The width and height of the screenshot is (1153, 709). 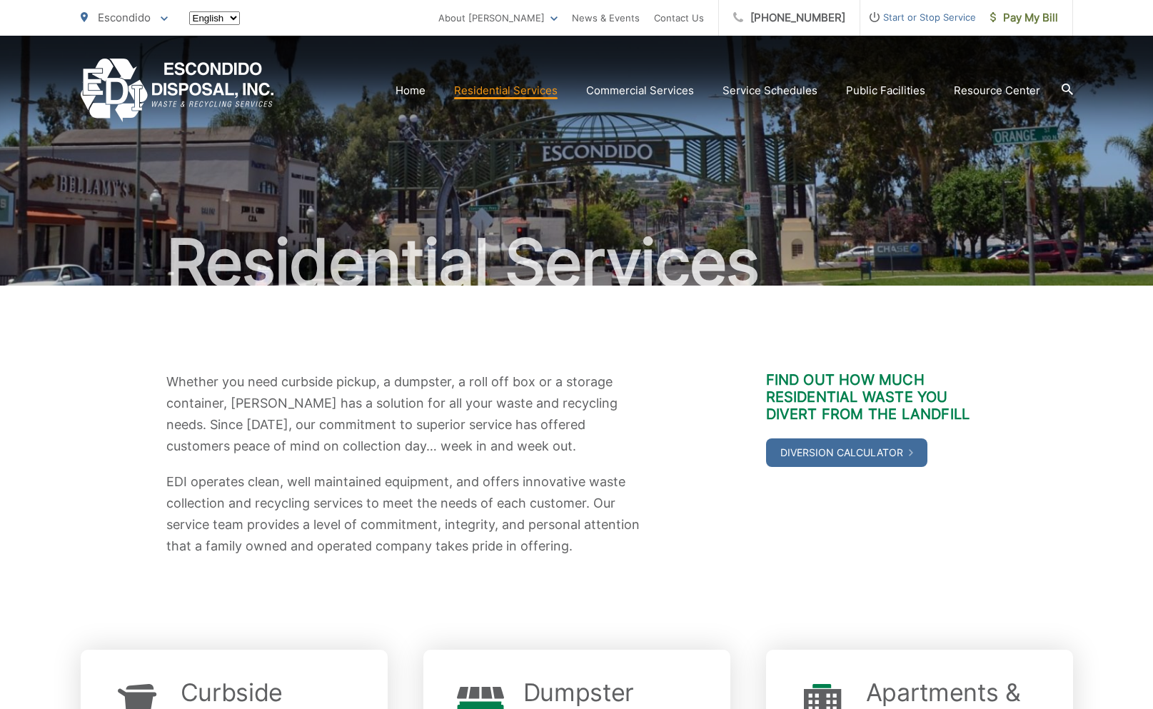 What do you see at coordinates (411, 91) in the screenshot?
I see `a: Home` at bounding box center [411, 91].